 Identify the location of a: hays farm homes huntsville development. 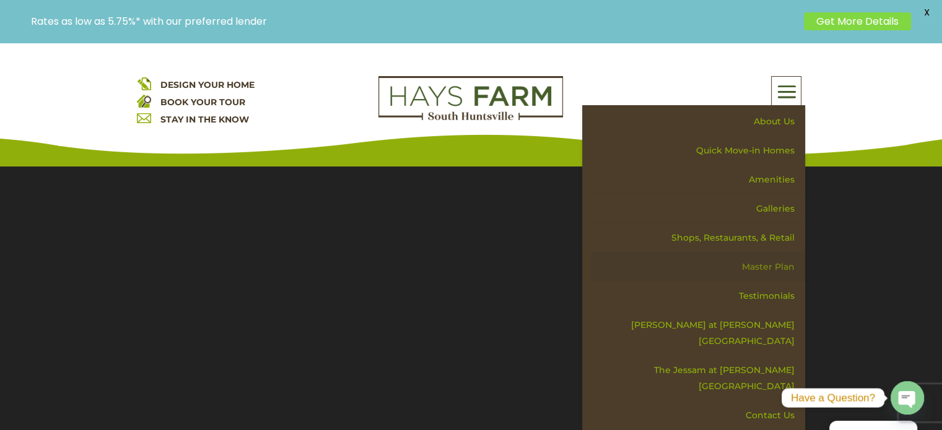
(471, 118).